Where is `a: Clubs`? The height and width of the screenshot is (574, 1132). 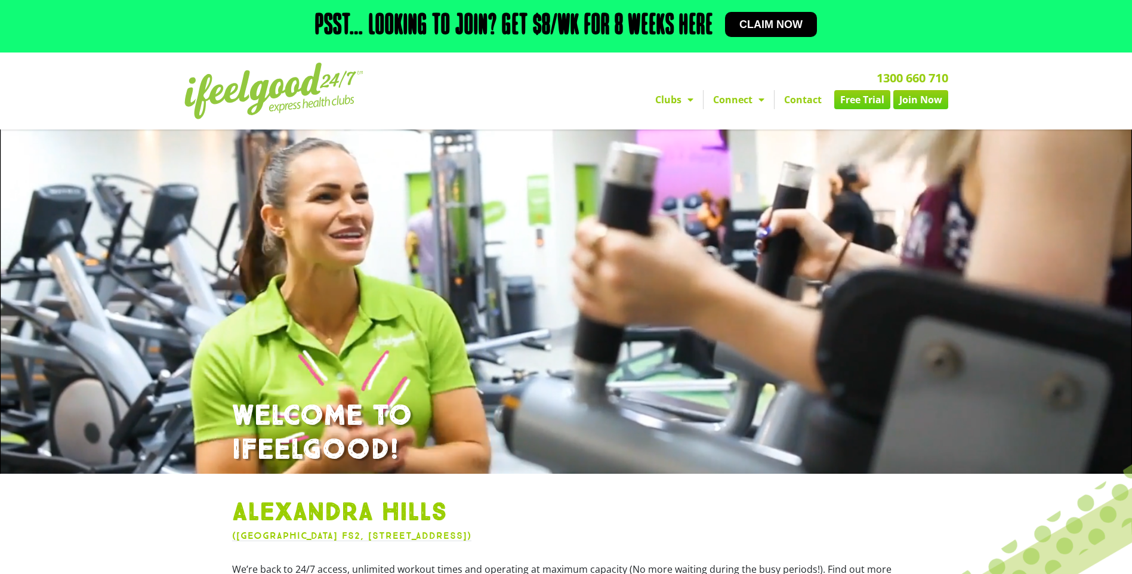
a: Clubs is located at coordinates (675, 100).